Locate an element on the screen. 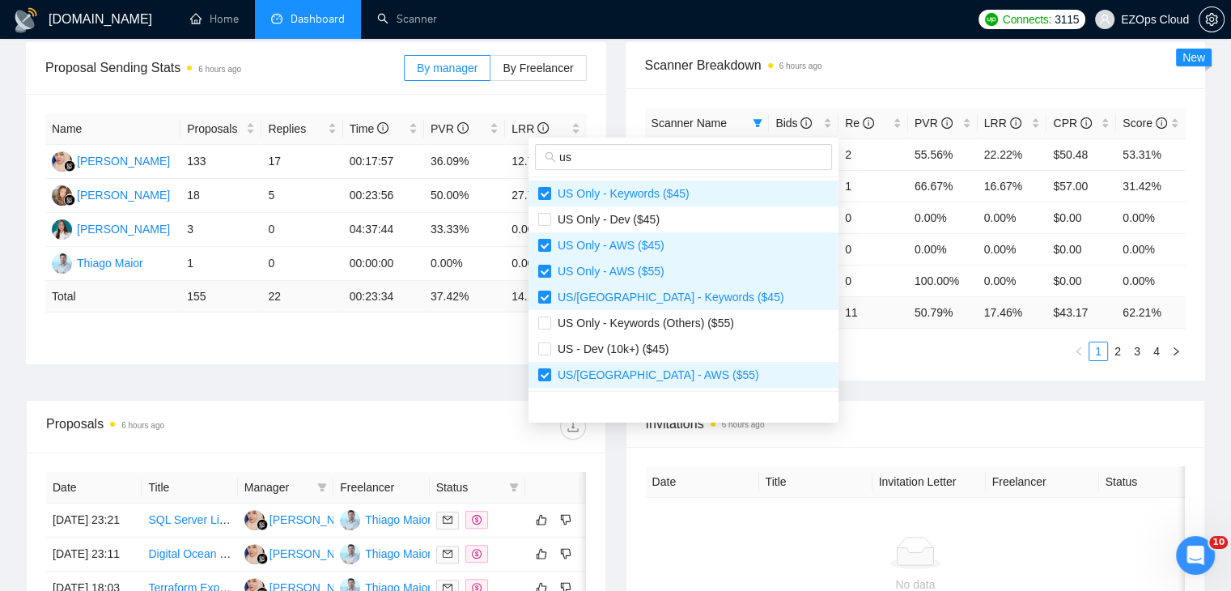 This screenshot has height=591, width=1231. li: 2 is located at coordinates (1118, 351).